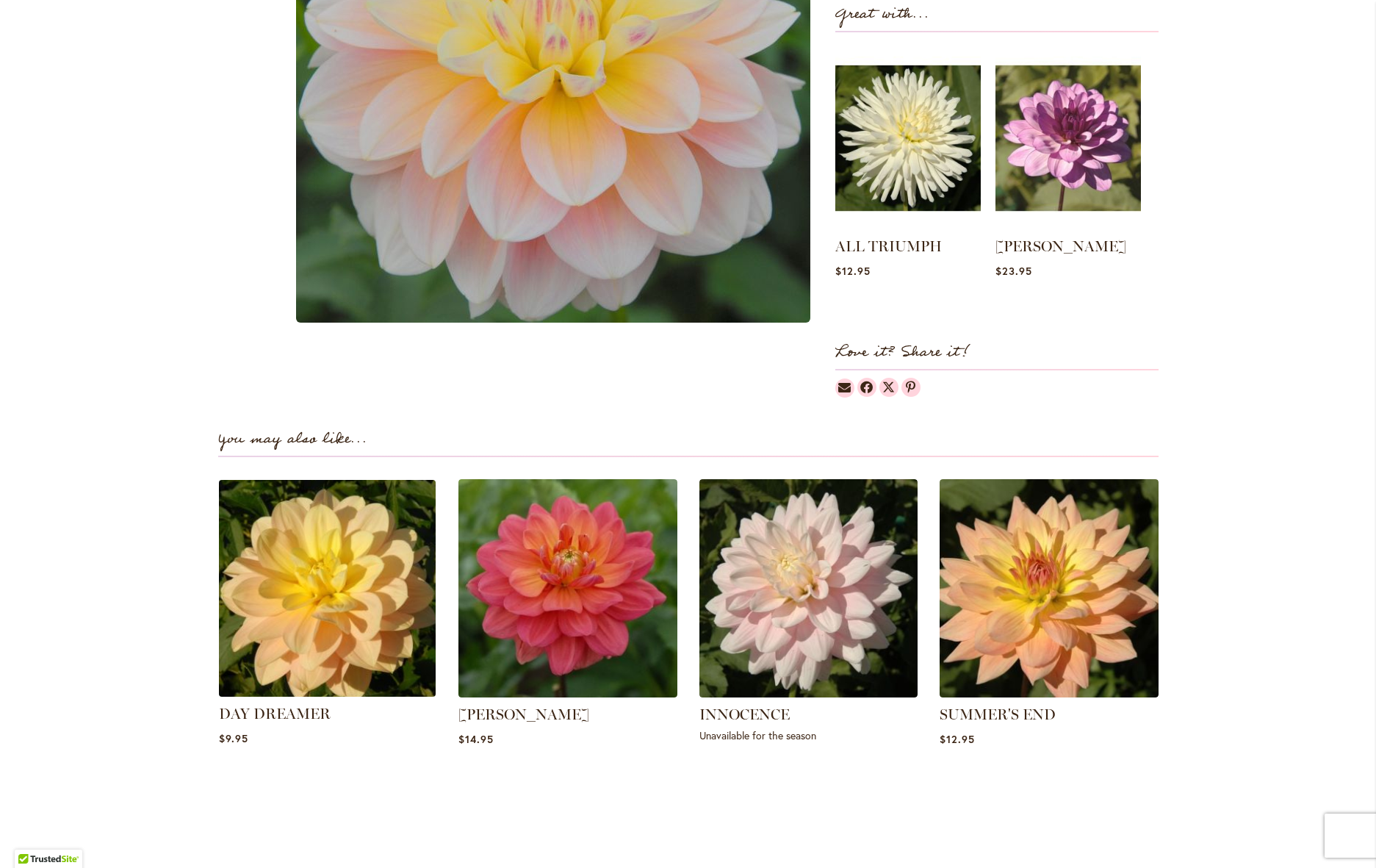 The height and width of the screenshot is (868, 1376). I want to click on span: $23.95, so click(1014, 271).